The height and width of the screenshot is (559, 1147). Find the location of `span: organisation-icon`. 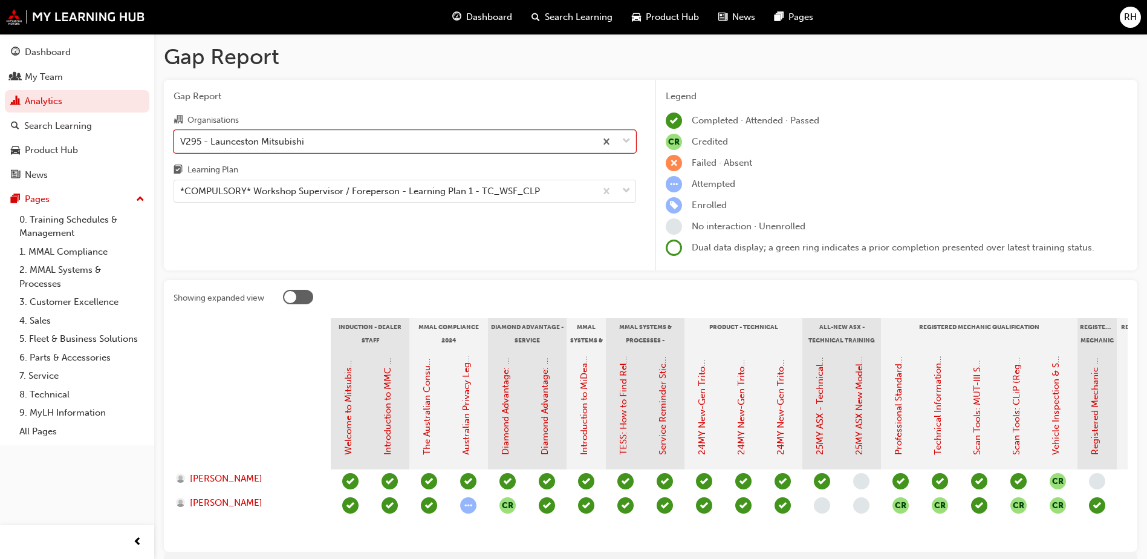

span: organisation-icon is located at coordinates (178, 120).